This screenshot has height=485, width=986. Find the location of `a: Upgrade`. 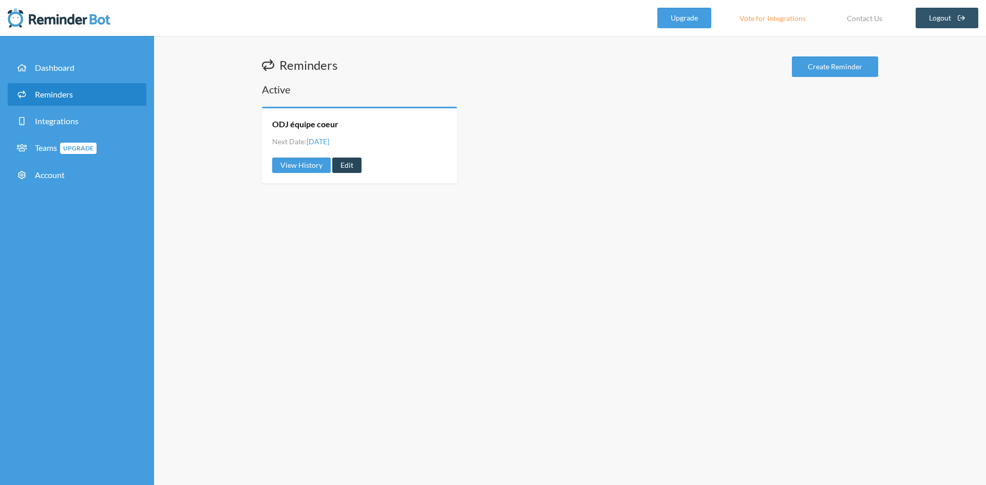

a: Upgrade is located at coordinates (684, 18).